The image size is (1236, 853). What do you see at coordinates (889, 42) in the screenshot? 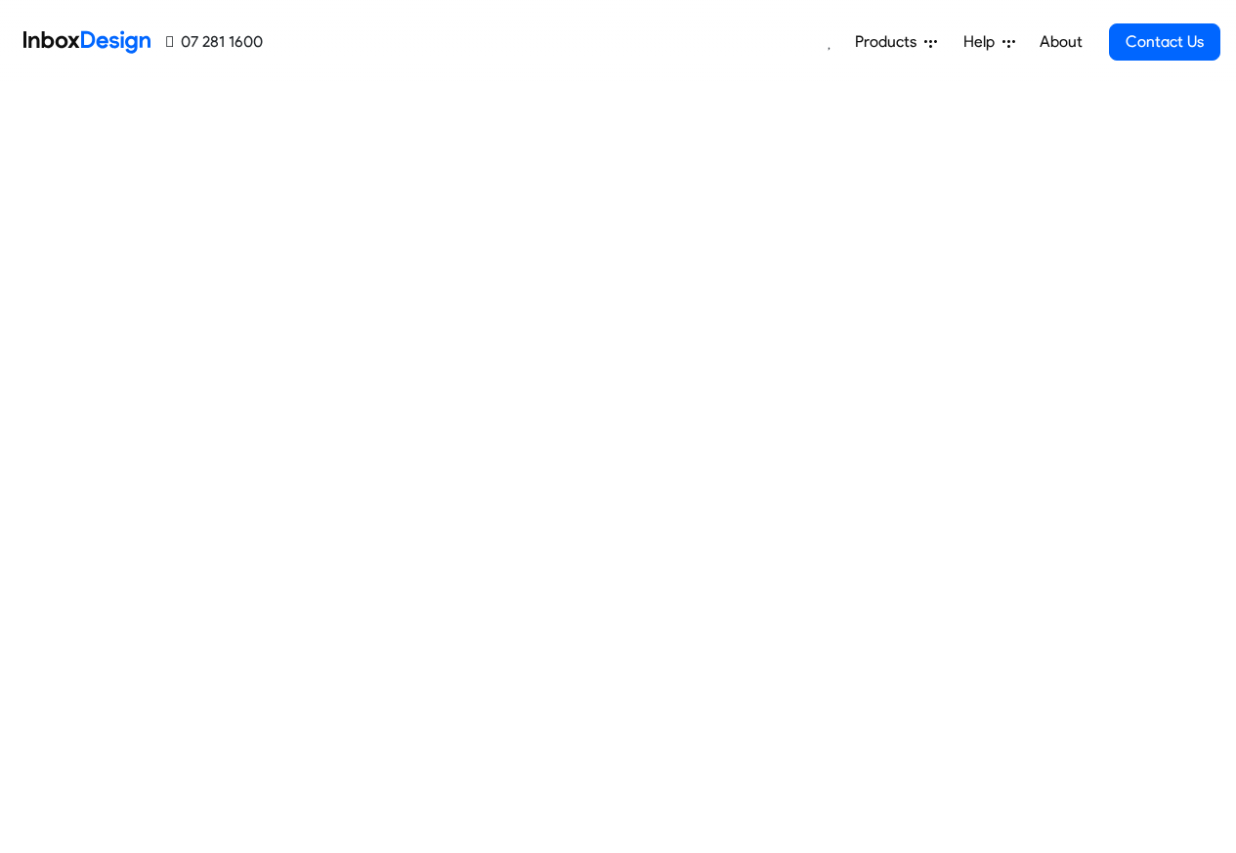
I see `span: Products` at bounding box center [889, 42].